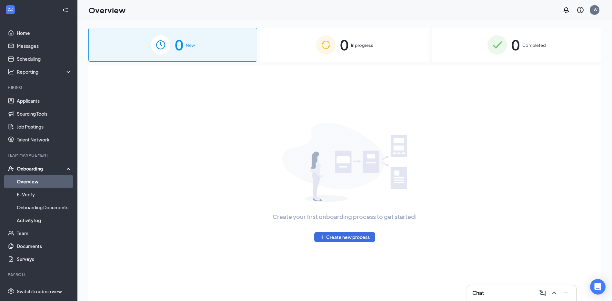  What do you see at coordinates (39, 155) in the screenshot?
I see `div: Team Management` at bounding box center [39, 155].